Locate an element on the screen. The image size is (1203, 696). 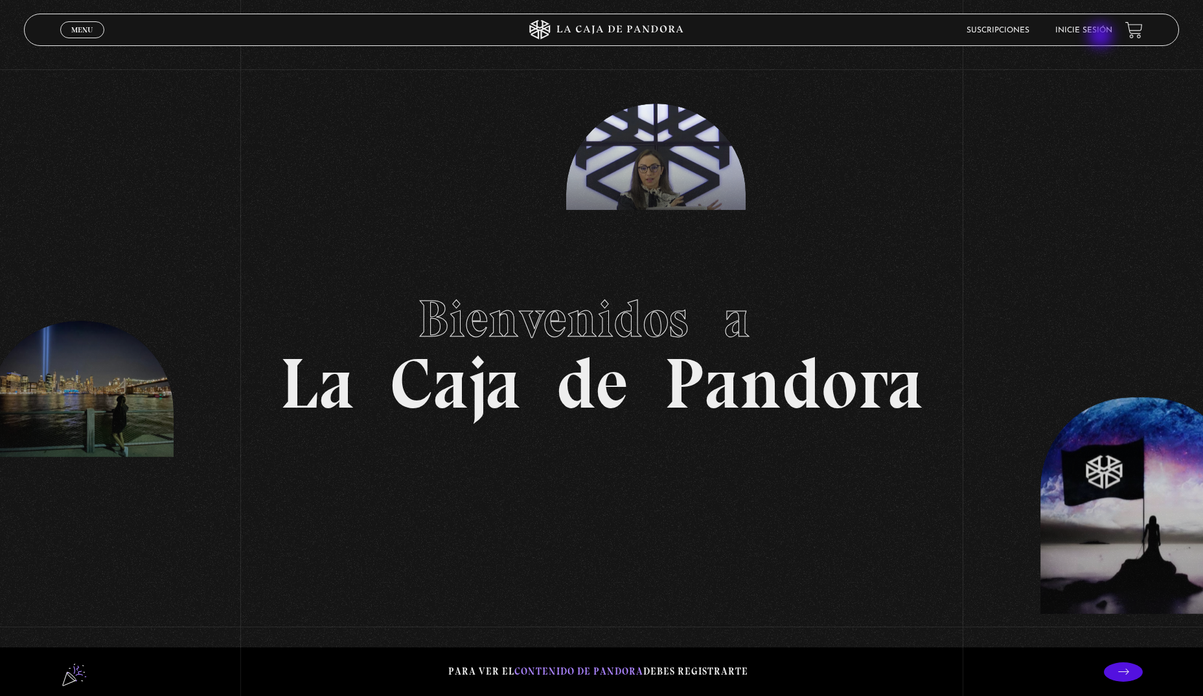
a: Inicie sesión is located at coordinates (1084, 30).